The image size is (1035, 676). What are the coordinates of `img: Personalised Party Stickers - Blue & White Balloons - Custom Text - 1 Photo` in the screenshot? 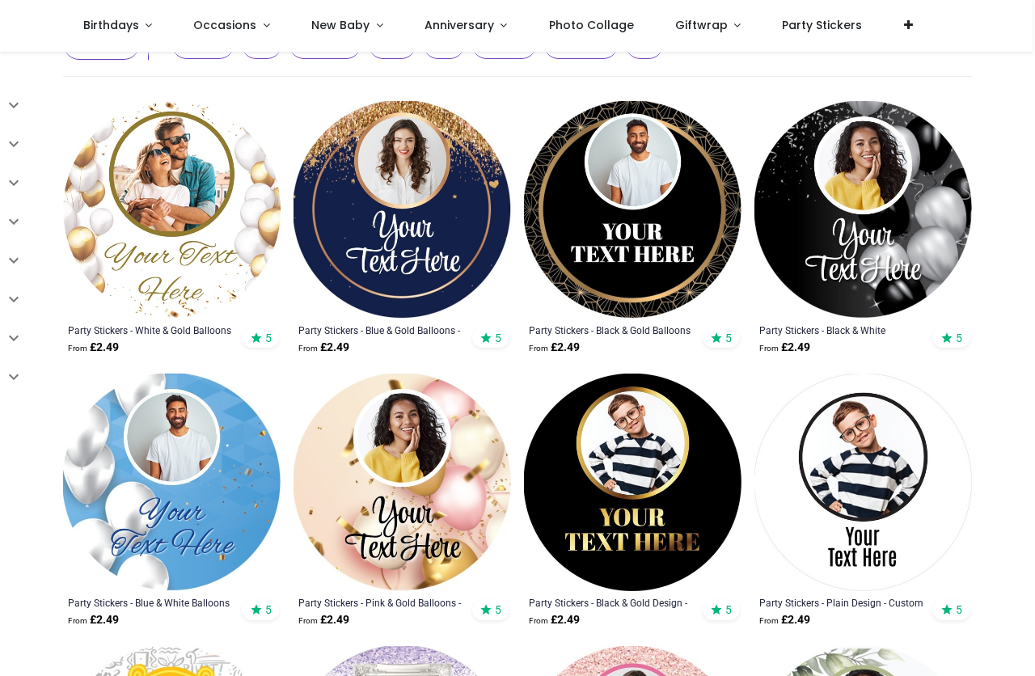 It's located at (171, 482).